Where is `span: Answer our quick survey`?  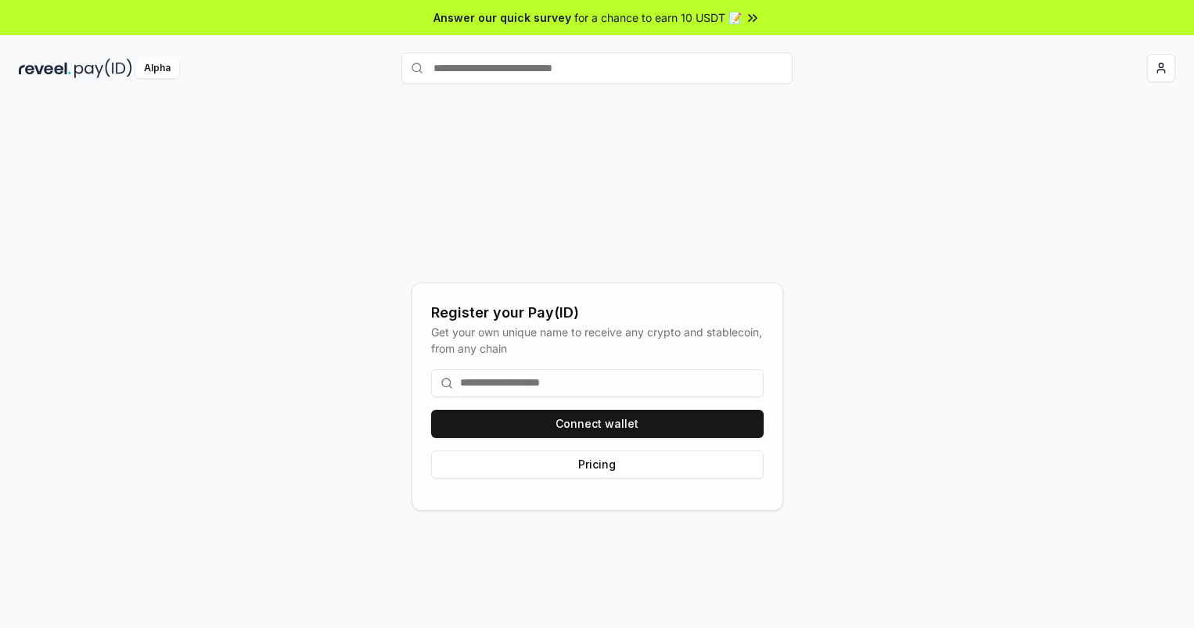
span: Answer our quick survey is located at coordinates (502, 17).